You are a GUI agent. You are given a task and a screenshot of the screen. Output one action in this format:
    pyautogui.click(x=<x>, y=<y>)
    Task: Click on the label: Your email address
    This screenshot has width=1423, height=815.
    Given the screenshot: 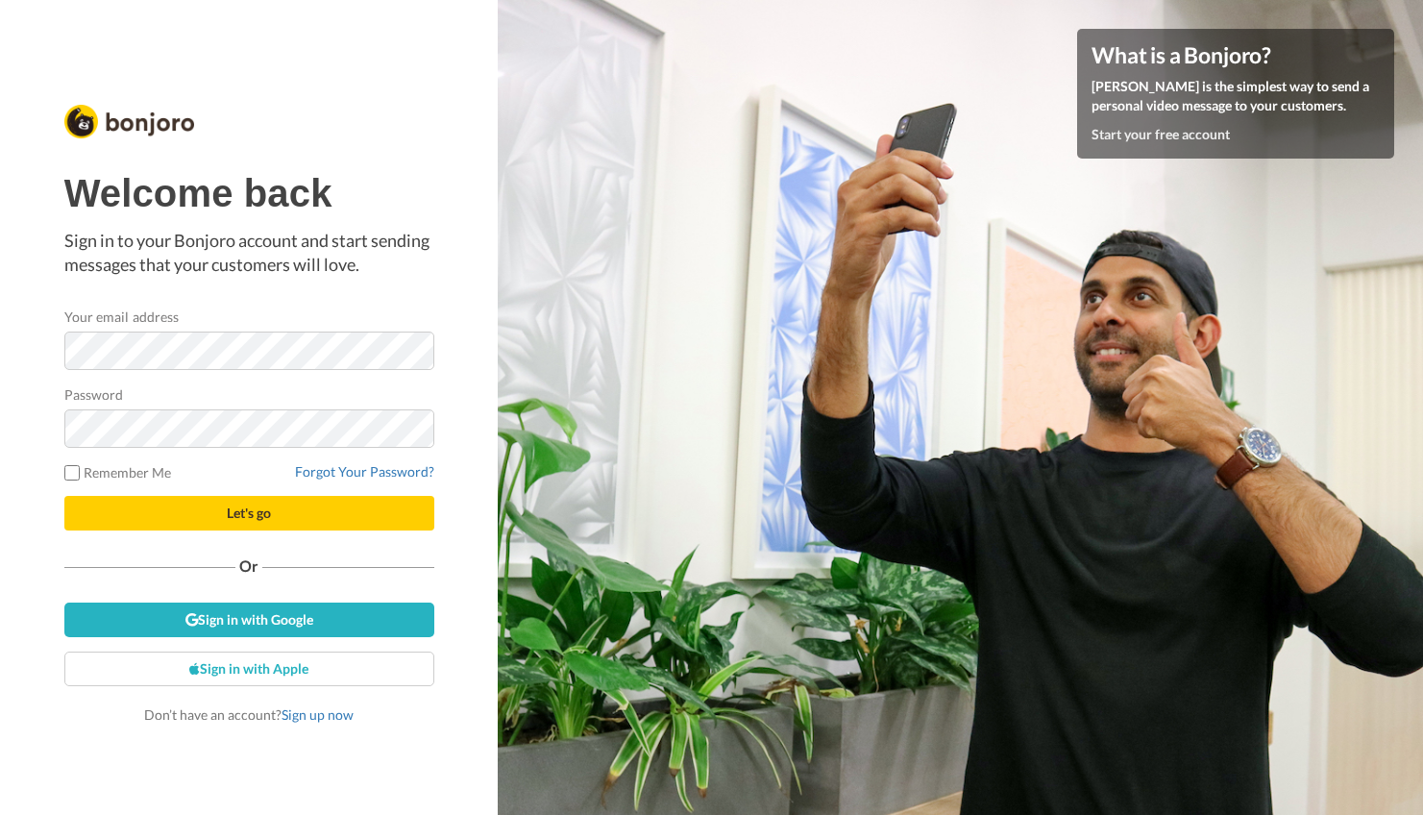 What is the action you would take?
    pyautogui.click(x=121, y=316)
    